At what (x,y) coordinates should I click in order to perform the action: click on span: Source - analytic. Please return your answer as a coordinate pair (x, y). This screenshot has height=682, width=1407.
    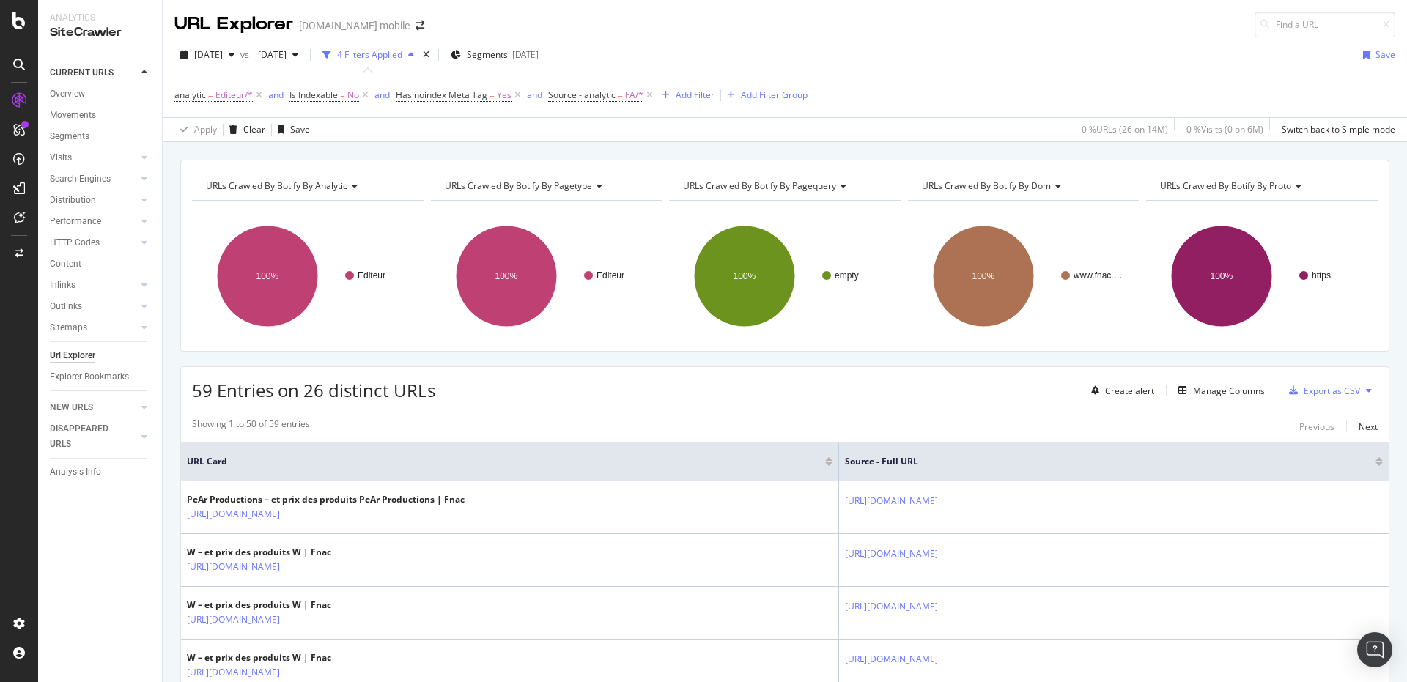
    Looking at the image, I should click on (582, 95).